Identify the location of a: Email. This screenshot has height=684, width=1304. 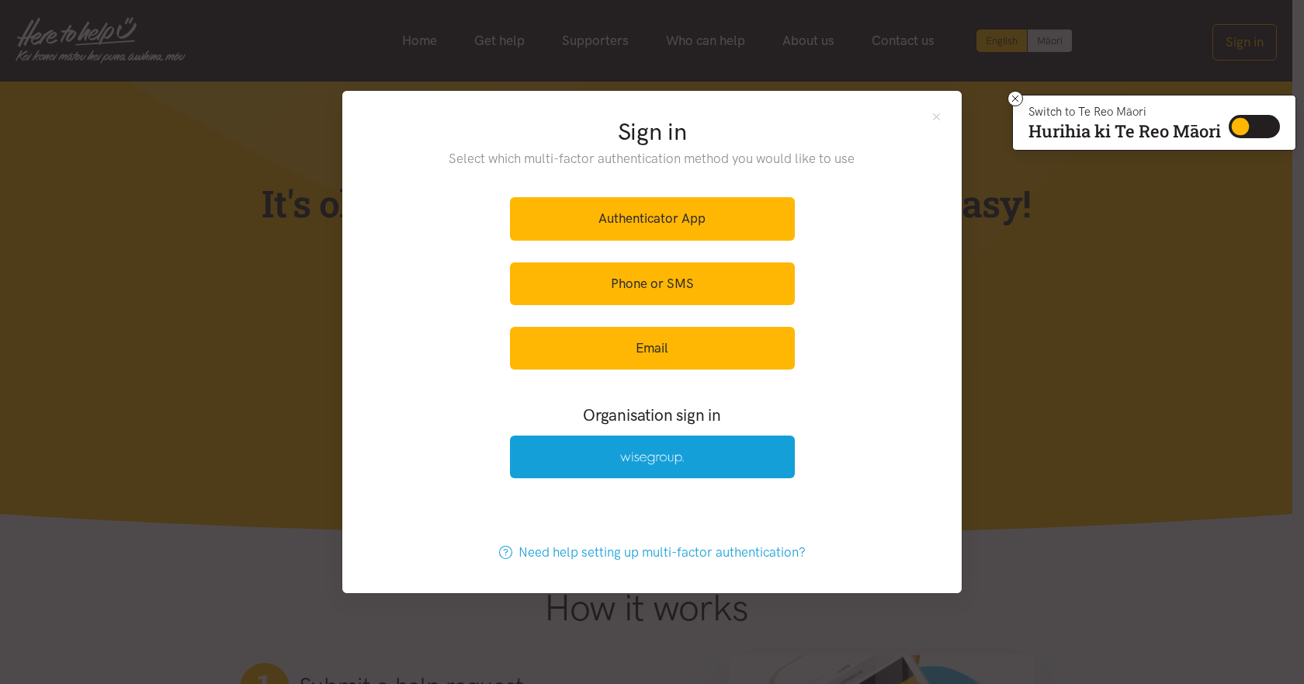
(652, 348).